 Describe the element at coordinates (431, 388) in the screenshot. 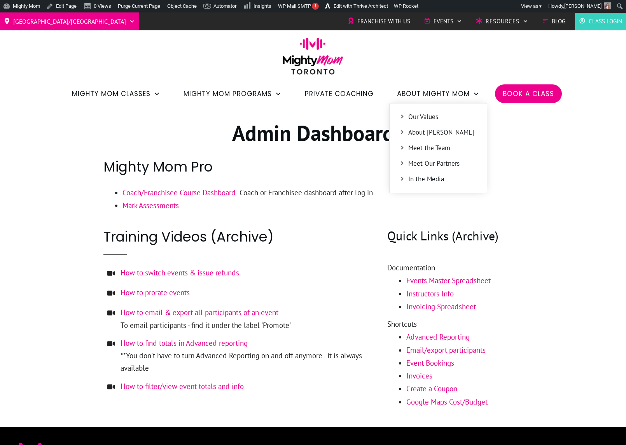

I see `a: Create a Coupon` at that location.